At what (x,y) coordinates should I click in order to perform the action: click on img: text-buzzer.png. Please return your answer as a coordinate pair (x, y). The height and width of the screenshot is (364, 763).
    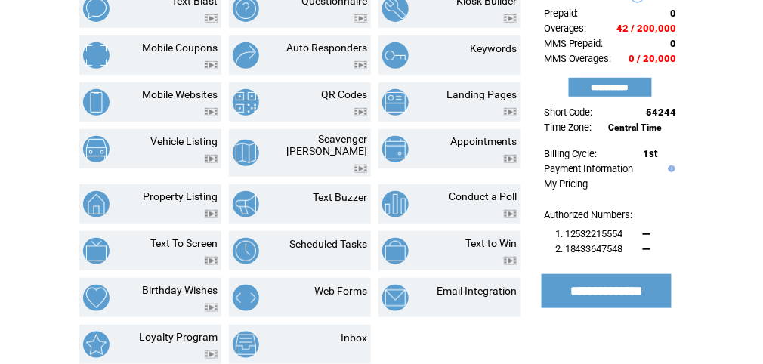
    Looking at the image, I should click on (245, 204).